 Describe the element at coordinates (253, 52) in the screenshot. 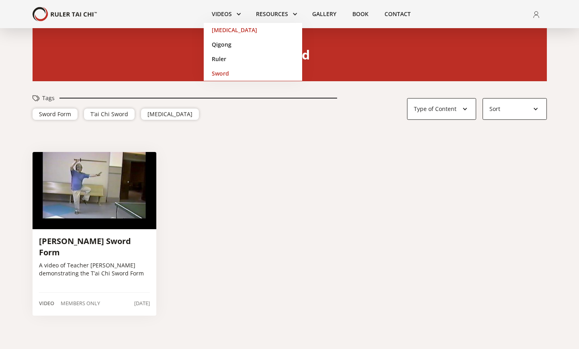

I see `nav: Videos` at that location.